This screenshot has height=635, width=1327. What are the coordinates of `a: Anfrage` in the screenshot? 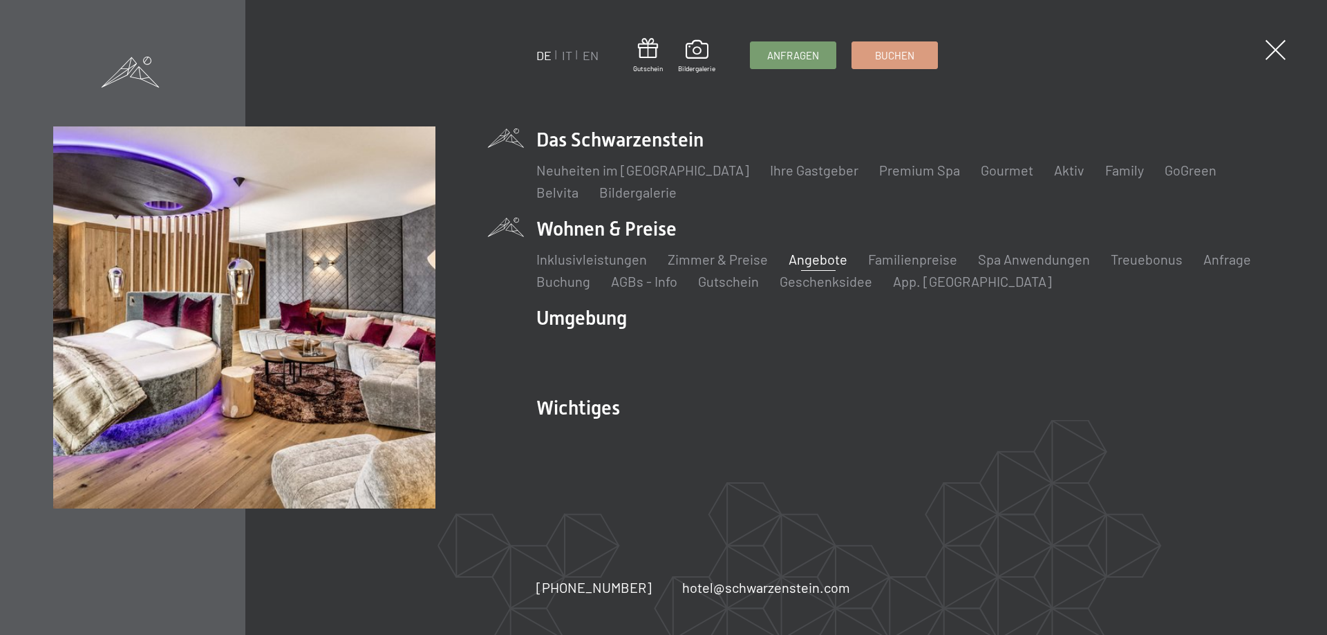 It's located at (1226, 259).